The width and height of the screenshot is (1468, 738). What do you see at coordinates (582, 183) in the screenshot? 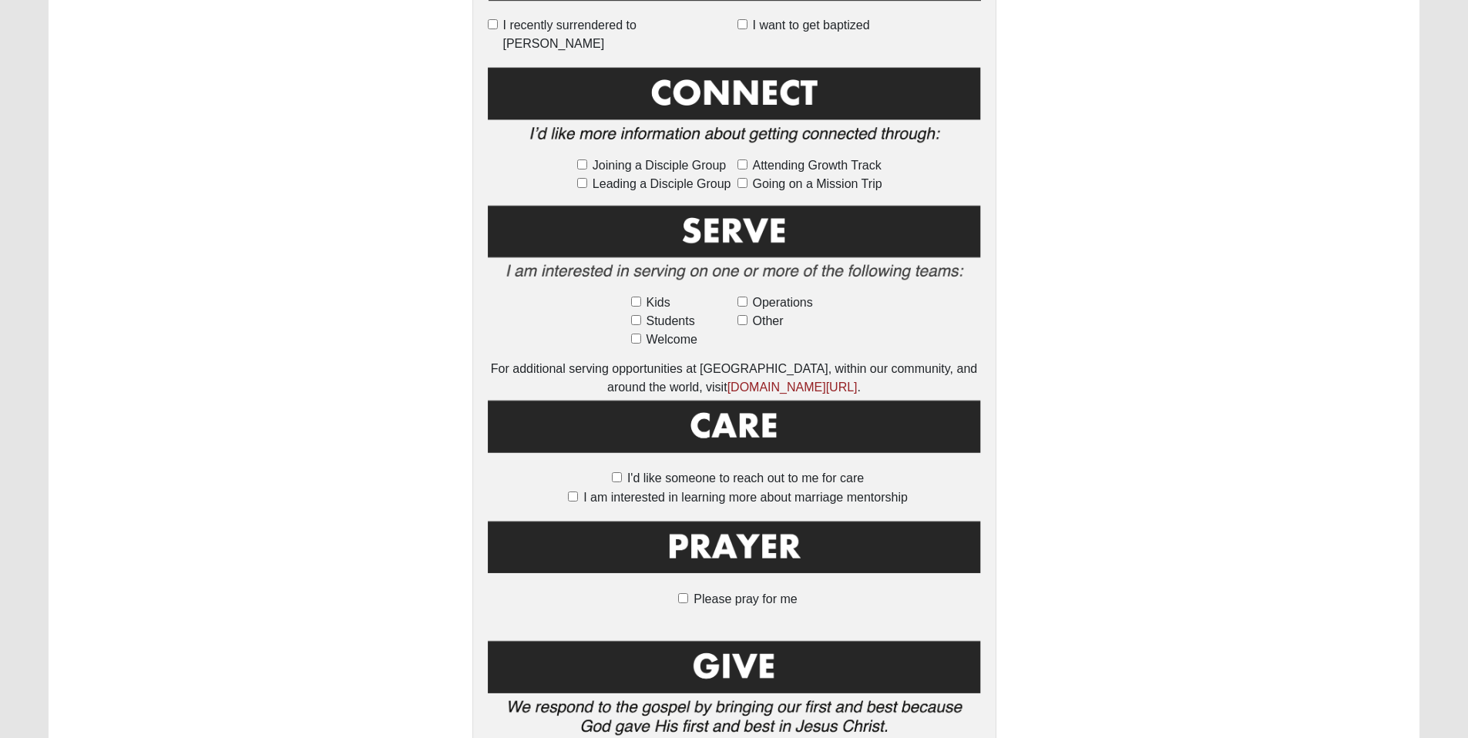
I see `input: Leading a Disciple Group` at bounding box center [582, 183].